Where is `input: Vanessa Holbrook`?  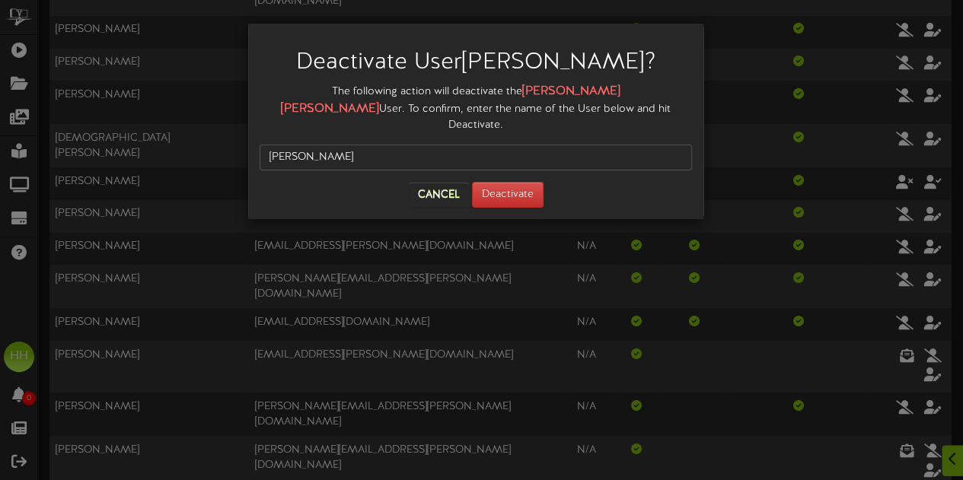
input: Vanessa Holbrook is located at coordinates (476, 158).